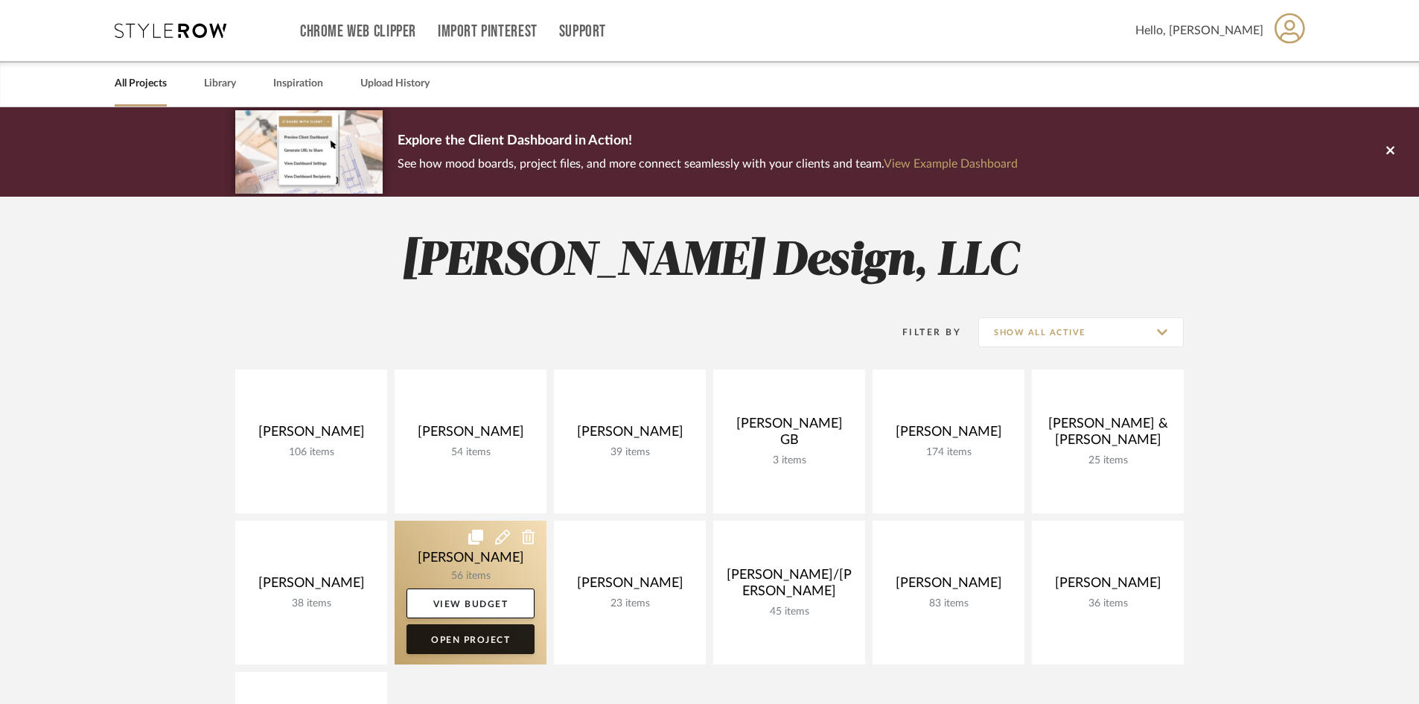 The width and height of the screenshot is (1419, 704). What do you see at coordinates (922, 332) in the screenshot?
I see `div: Filter By` at bounding box center [922, 332].